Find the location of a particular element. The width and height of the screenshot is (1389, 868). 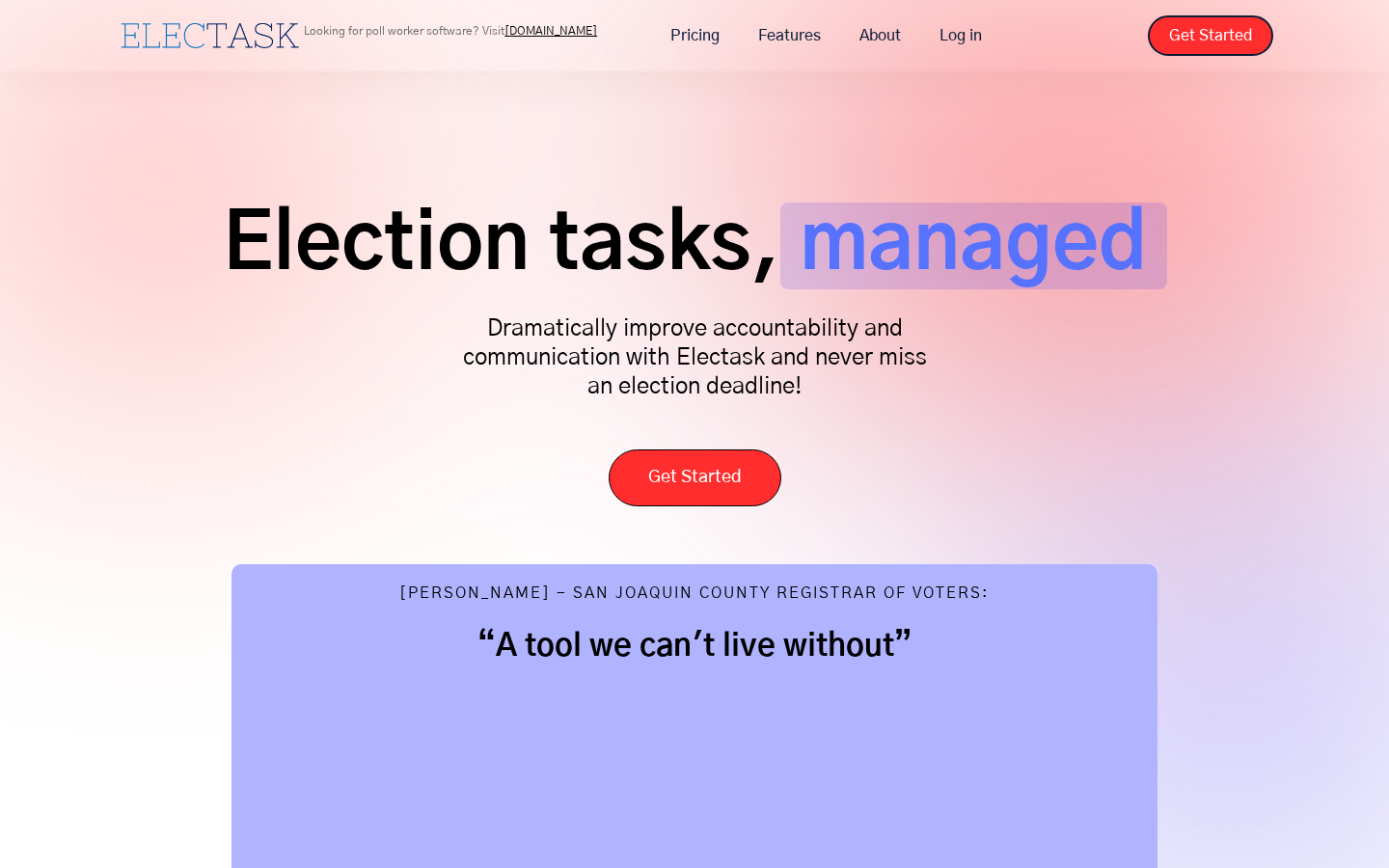

a: About is located at coordinates (880, 36).